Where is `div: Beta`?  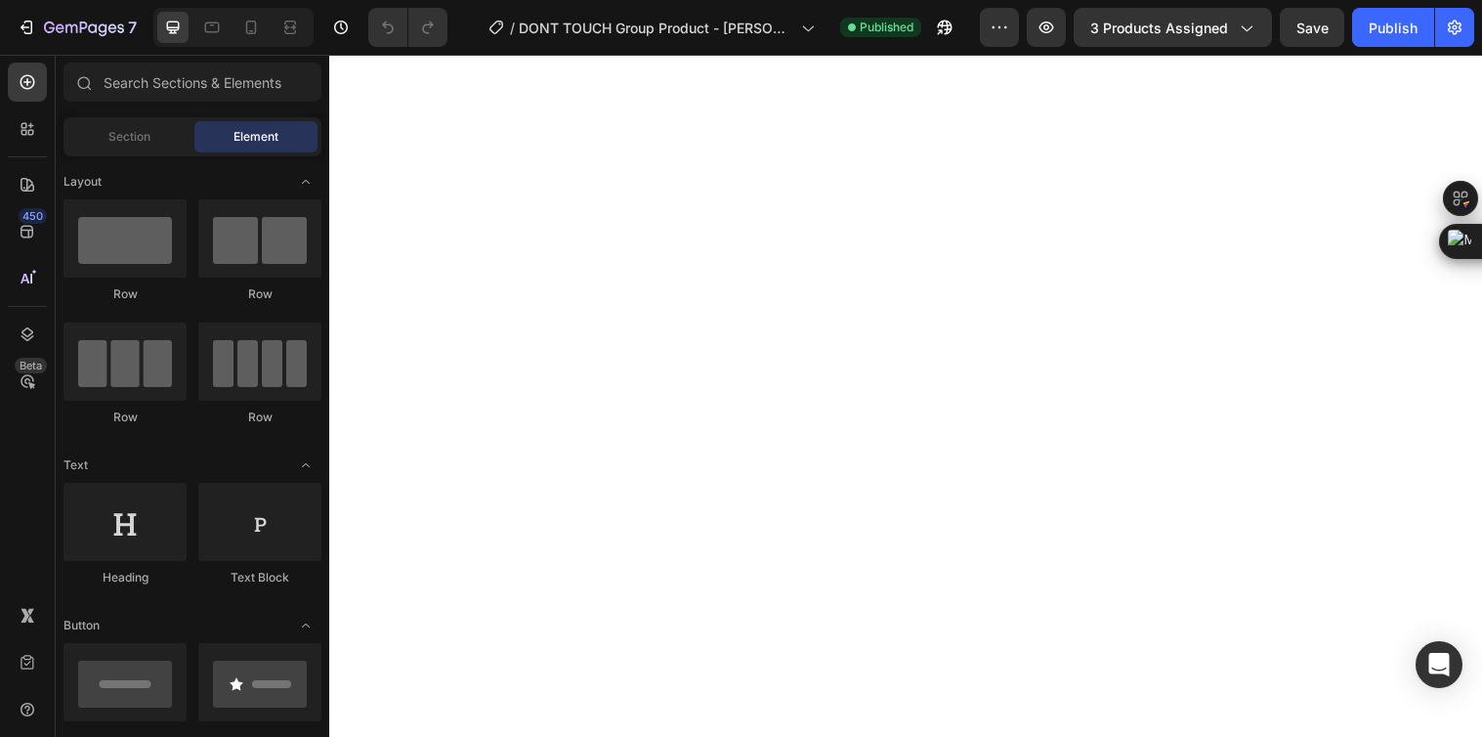
div: Beta is located at coordinates (30, 365).